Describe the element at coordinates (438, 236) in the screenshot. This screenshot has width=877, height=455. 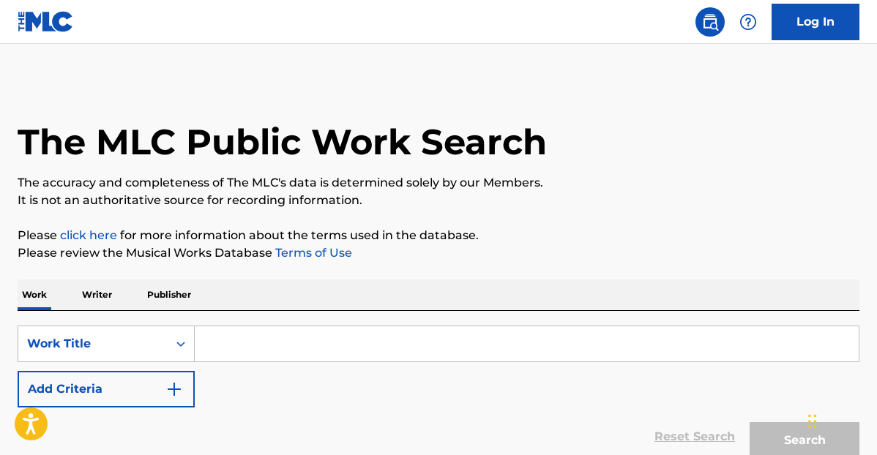
I see `p: Please for more information about the terms used in the database.` at that location.